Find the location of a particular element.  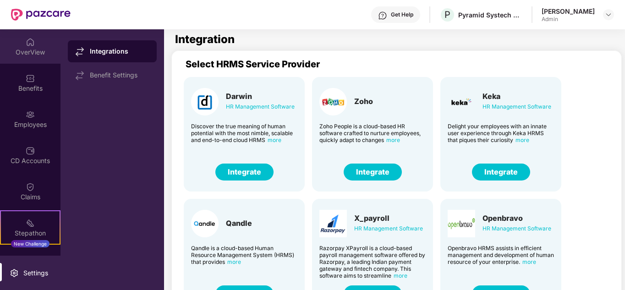

div: Benefit Settings is located at coordinates (120, 75).